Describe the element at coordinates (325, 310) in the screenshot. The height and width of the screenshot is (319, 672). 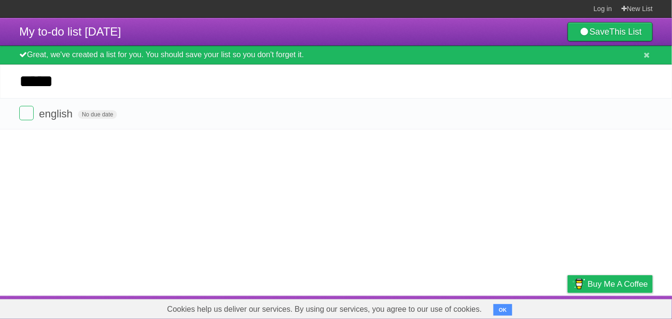
I see `span: Cookies help us deliver our services. By using our services, you agree to our use of cookies.` at that location.